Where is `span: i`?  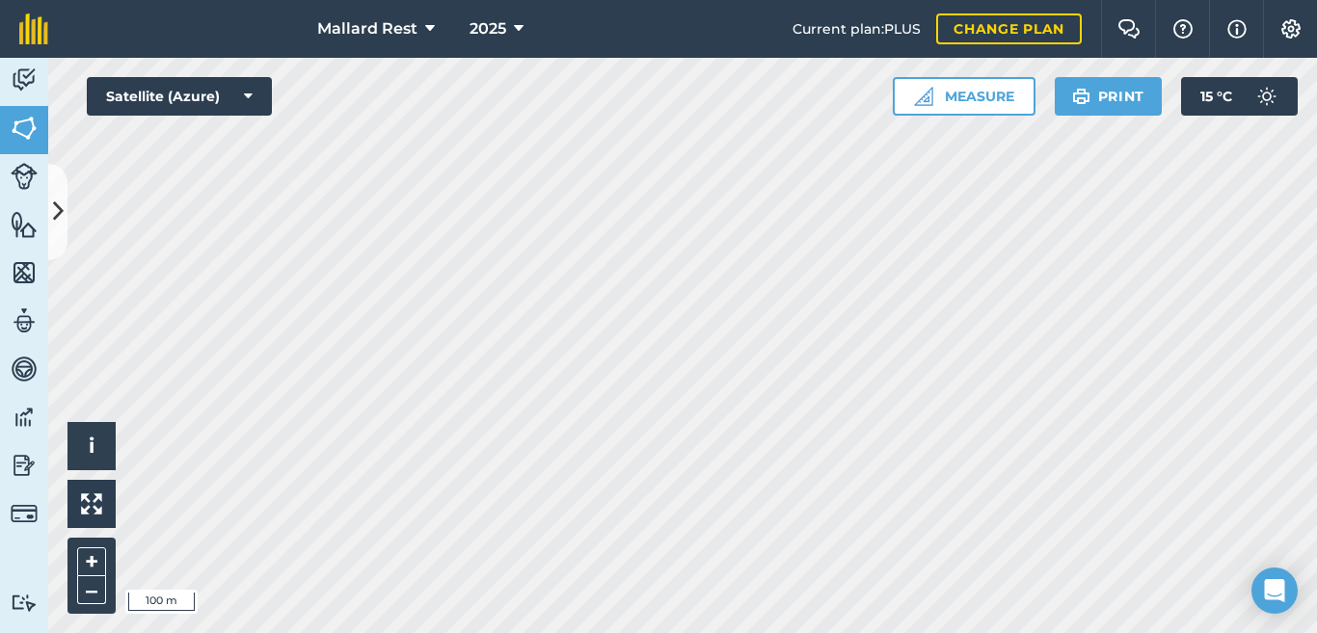 span: i is located at coordinates (92, 445).